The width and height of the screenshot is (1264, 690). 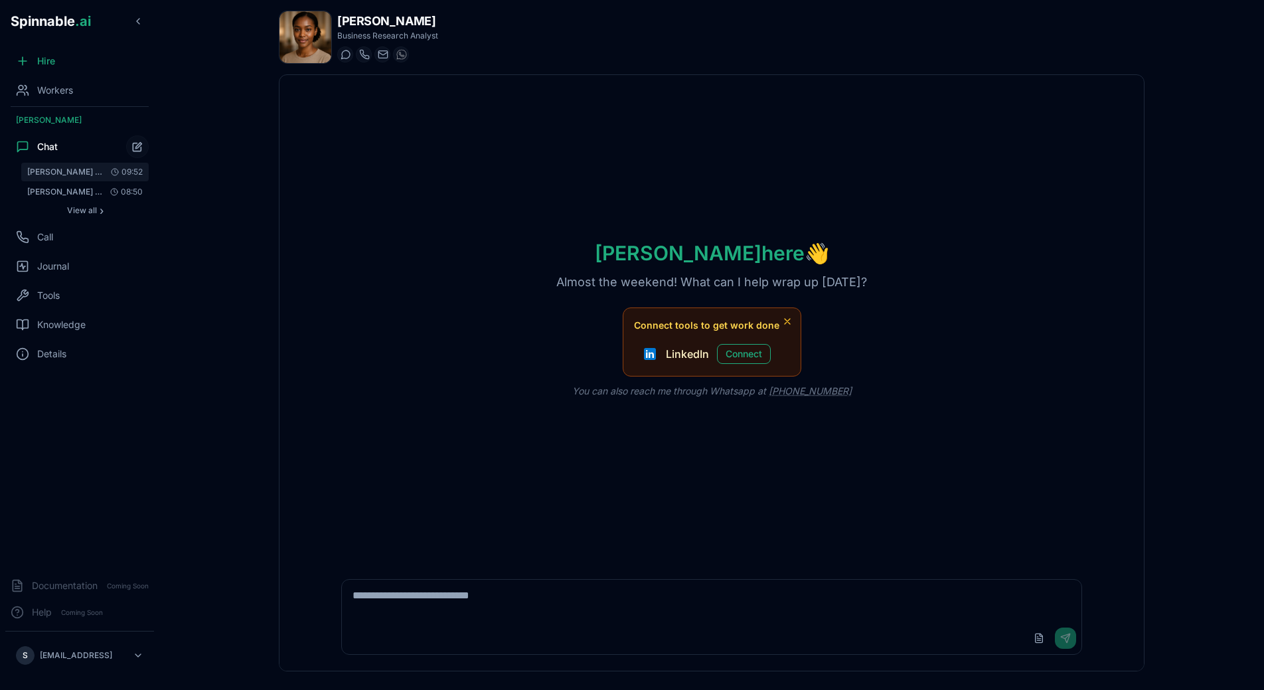 What do you see at coordinates (401, 54) in the screenshot?
I see `button: WhatsApp` at bounding box center [401, 54].